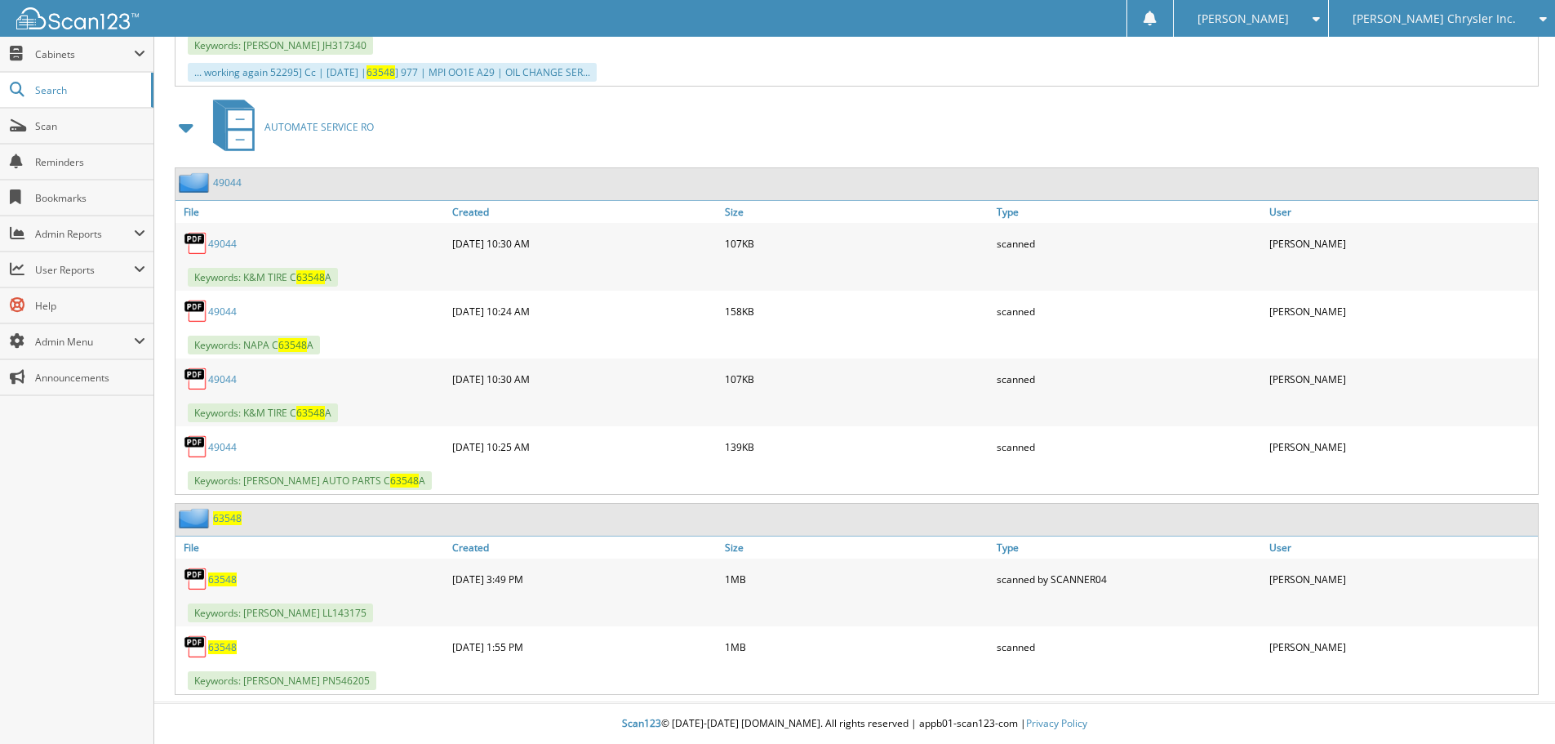 This screenshot has height=744, width=1555. Describe the element at coordinates (641, 722) in the screenshot. I see `span: Scan123` at that location.